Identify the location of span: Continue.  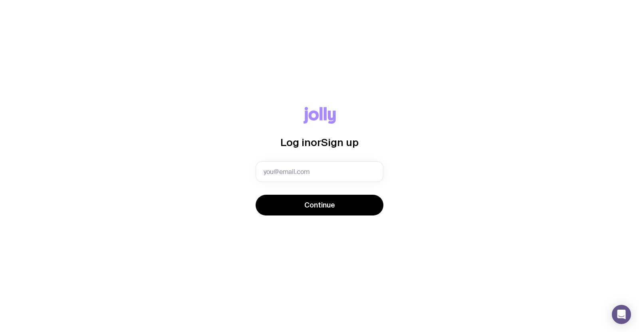
(319, 205).